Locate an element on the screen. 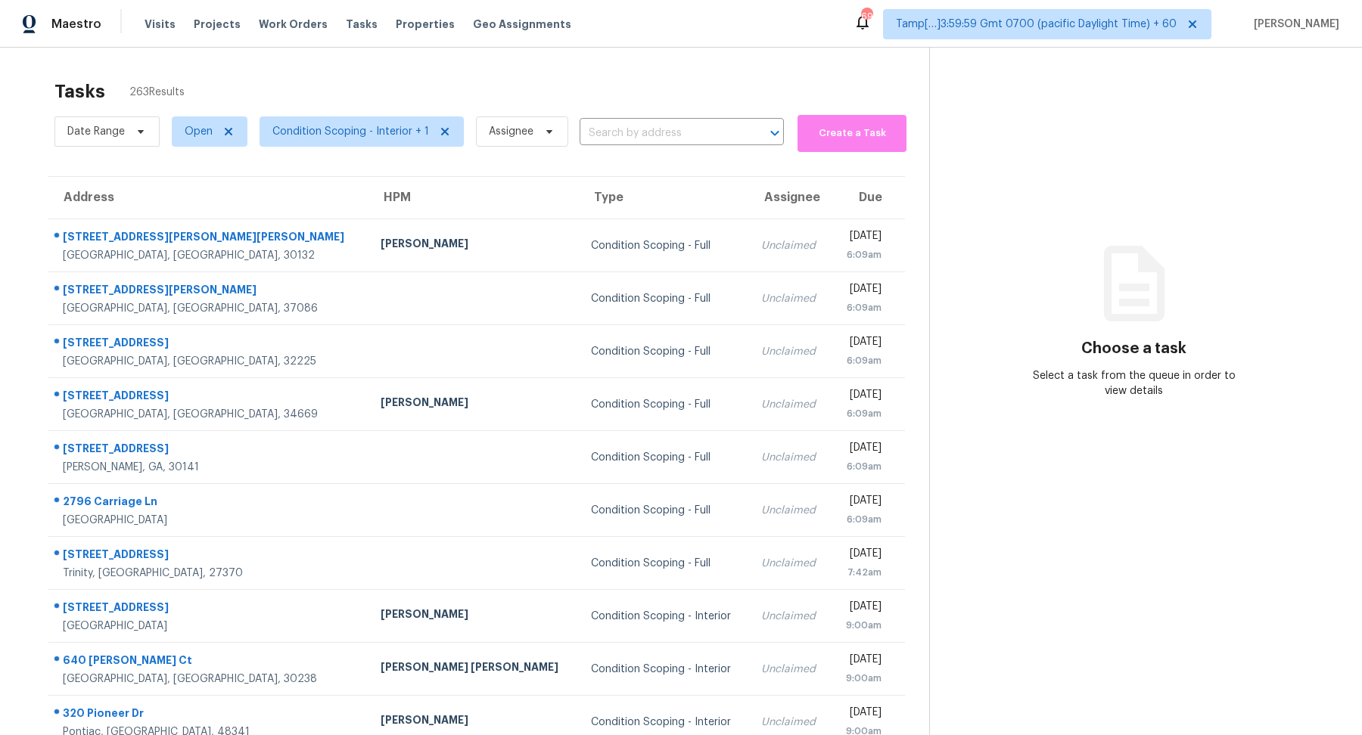 The height and width of the screenshot is (735, 1362). th: Assignee is located at coordinates (790, 198).